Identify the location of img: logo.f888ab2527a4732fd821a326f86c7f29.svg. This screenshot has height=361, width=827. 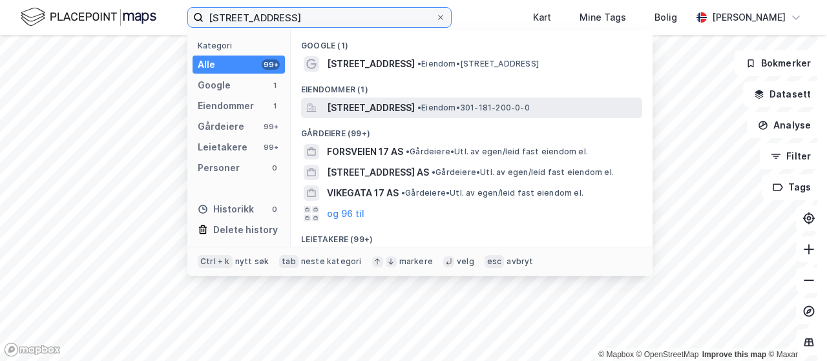
(89, 17).